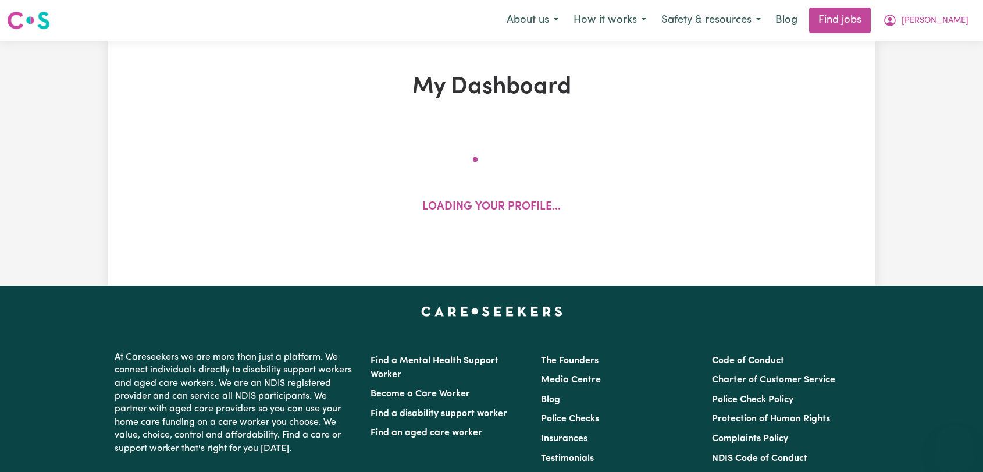 The image size is (983, 472). Describe the element at coordinates (439, 414) in the screenshot. I see `a: Find a disability support worker` at that location.